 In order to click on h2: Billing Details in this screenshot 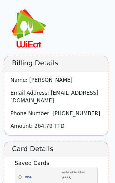, I will do `click(56, 64)`.